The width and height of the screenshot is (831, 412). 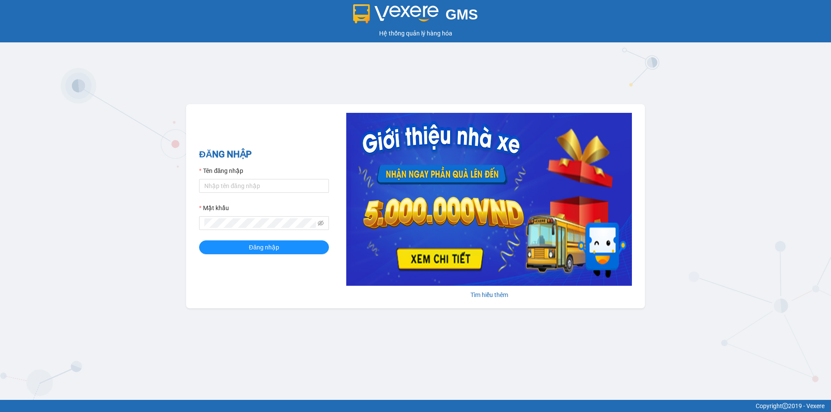 I want to click on div: Tìm hiểu thêm, so click(x=489, y=295).